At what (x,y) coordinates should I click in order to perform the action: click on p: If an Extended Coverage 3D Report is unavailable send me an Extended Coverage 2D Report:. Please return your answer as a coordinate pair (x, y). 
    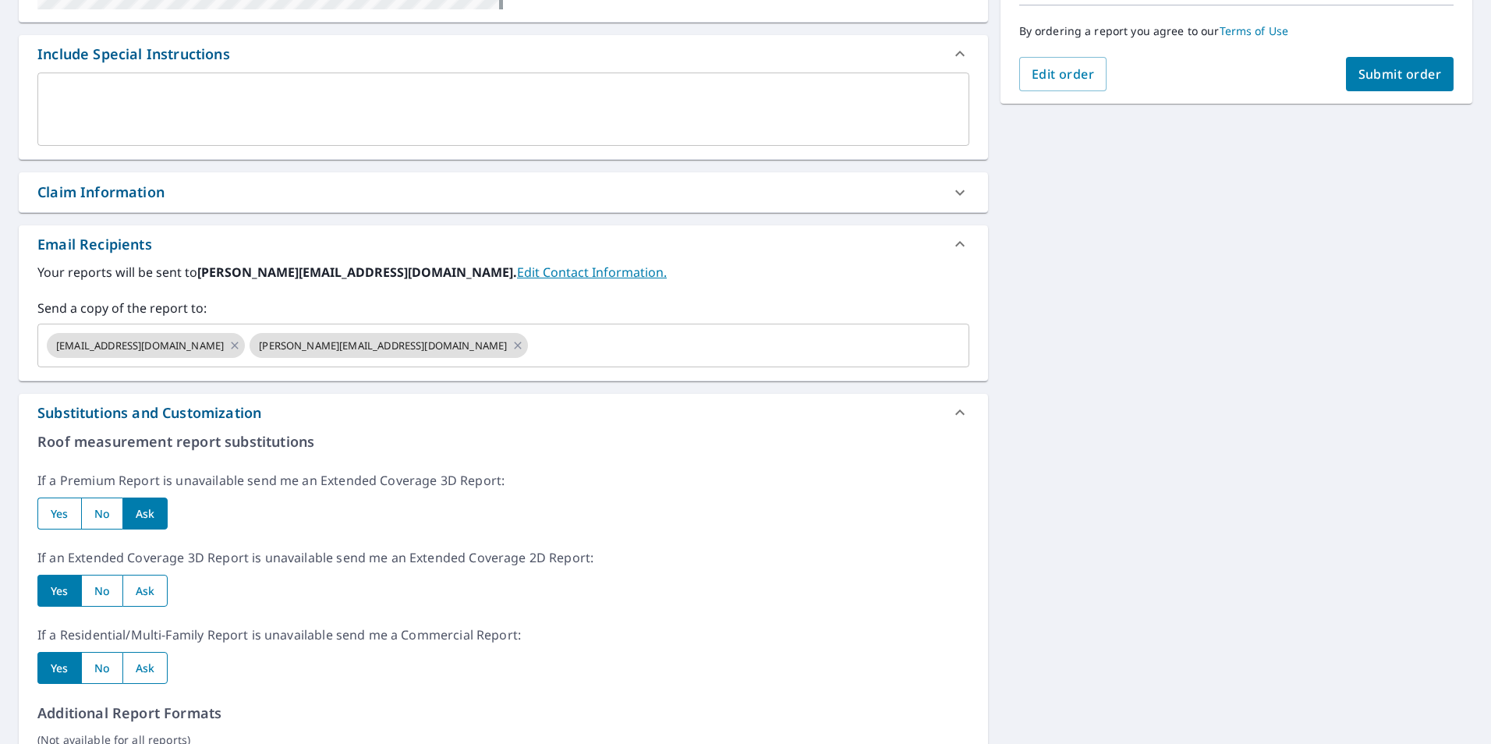
    Looking at the image, I should click on (503, 557).